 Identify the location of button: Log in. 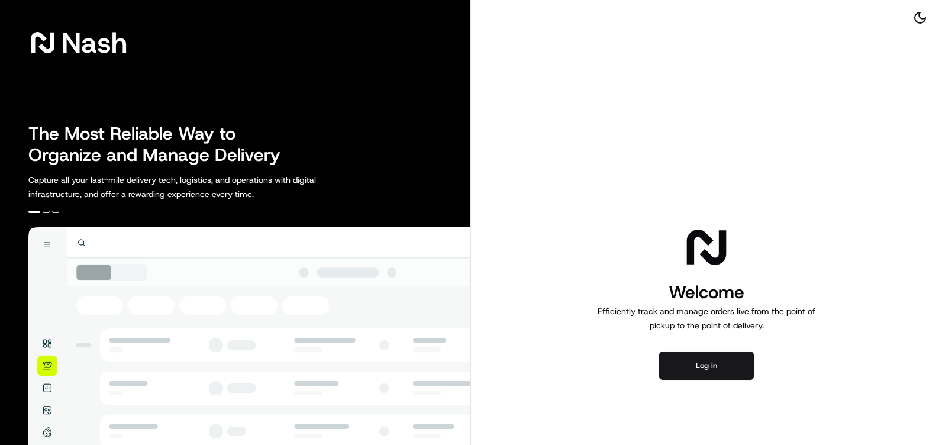
(707, 366).